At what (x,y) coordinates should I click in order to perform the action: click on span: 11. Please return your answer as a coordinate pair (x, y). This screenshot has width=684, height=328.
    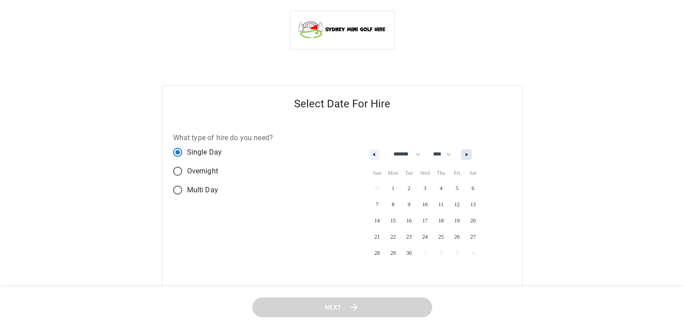
    Looking at the image, I should click on (441, 205).